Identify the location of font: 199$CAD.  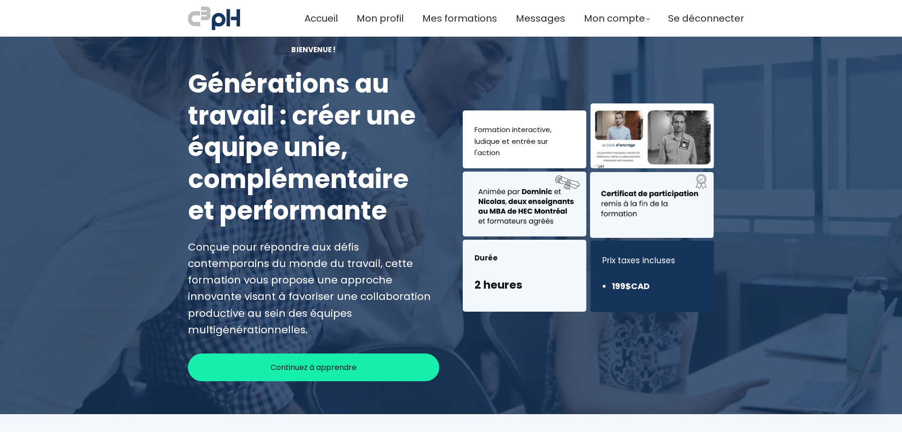
(631, 286).